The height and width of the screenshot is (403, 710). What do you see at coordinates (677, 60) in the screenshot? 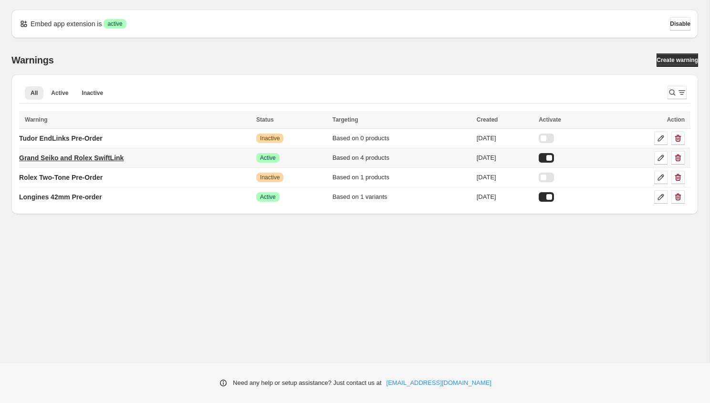
I see `span: Create warning` at bounding box center [677, 60].